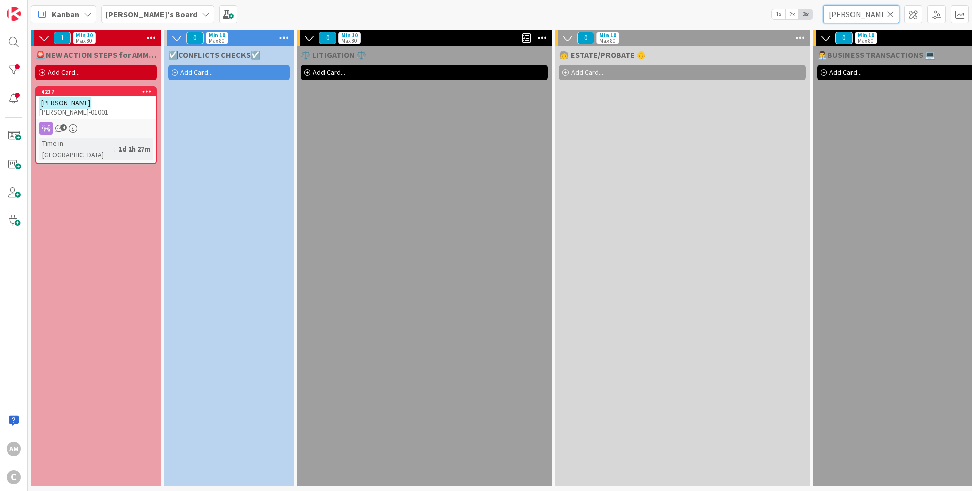 This screenshot has width=972, height=491. What do you see at coordinates (806, 14) in the screenshot?
I see `span: 3x` at bounding box center [806, 14].